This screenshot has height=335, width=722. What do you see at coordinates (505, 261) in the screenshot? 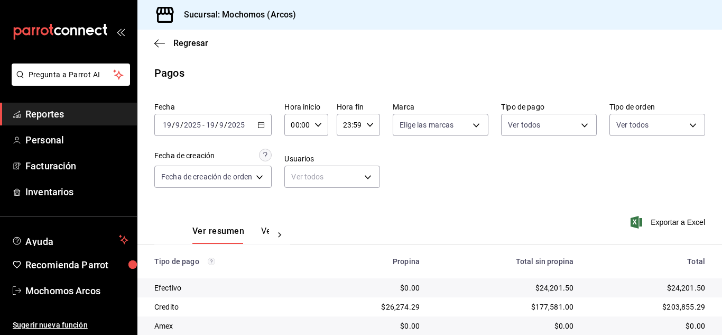
I see `div: Total sin propina` at bounding box center [505, 261].